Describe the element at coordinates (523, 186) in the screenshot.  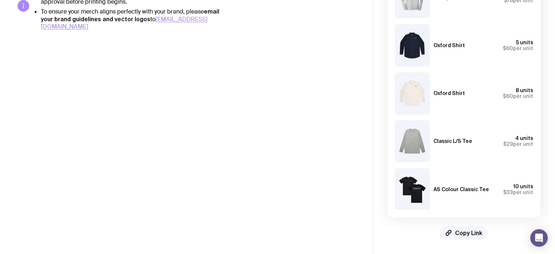
I see `span: 10 units` at that location.